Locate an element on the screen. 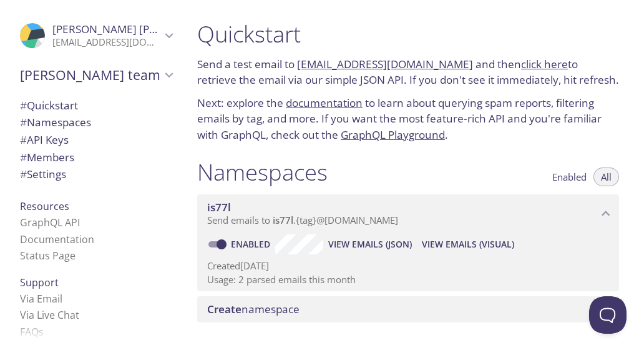 The image size is (639, 340). div: Shimon Kolodny is located at coordinates (96, 36).